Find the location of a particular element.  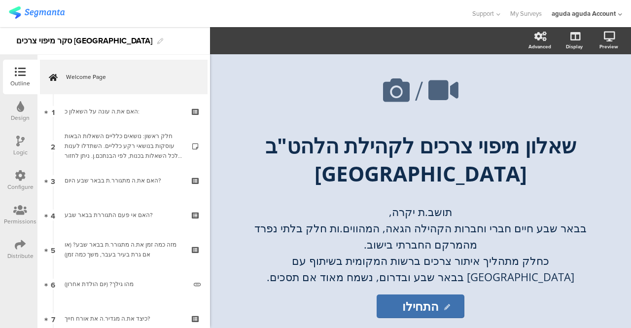

div: האם את.ה מתגורר.ת בבאר שבע היום? is located at coordinates (123, 180).